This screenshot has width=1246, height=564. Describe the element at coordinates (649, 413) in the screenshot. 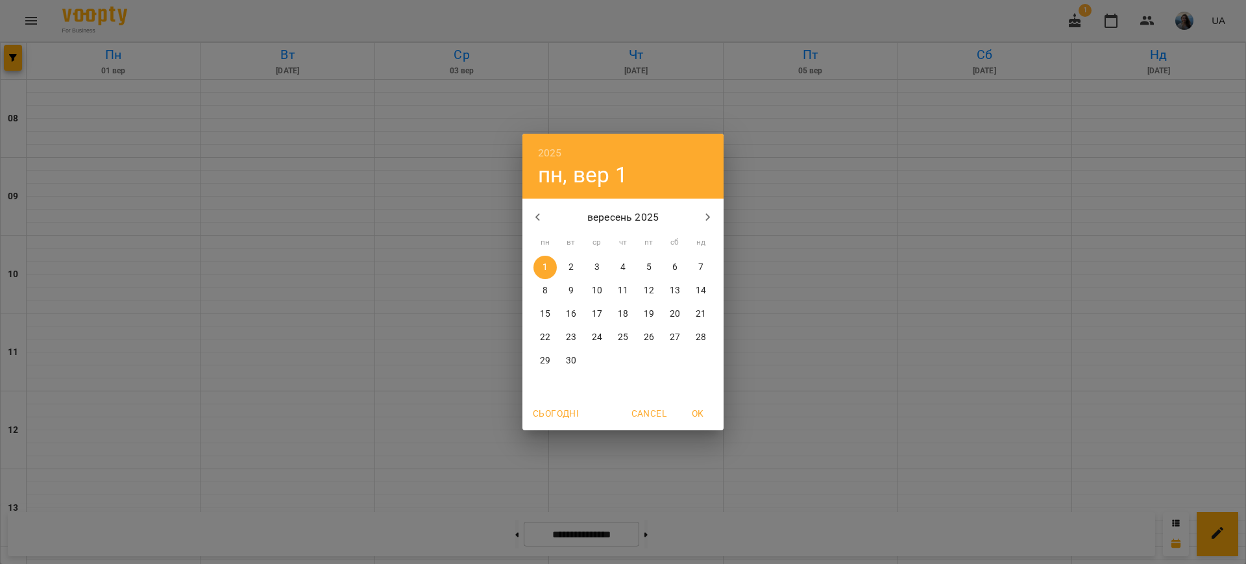

I see `button: Cancel` at that location.